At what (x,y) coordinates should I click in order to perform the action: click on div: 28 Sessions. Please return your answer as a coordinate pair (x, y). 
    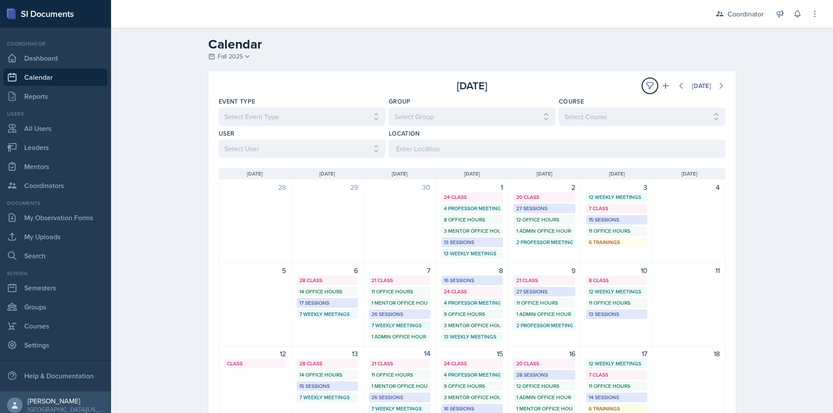
    Looking at the image, I should click on (544, 375).